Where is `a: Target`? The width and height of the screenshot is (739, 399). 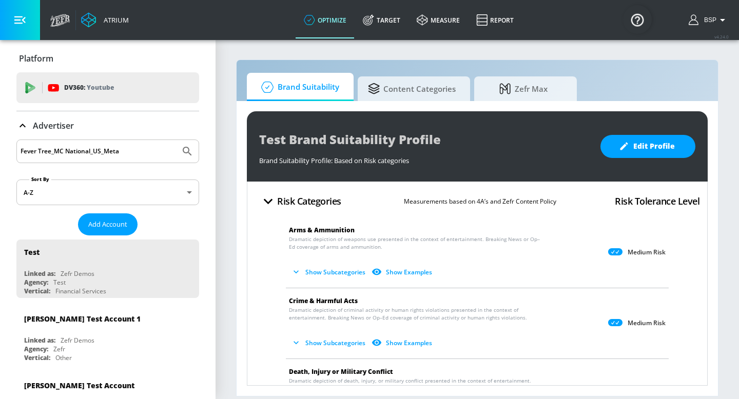 a: Target is located at coordinates (381, 20).